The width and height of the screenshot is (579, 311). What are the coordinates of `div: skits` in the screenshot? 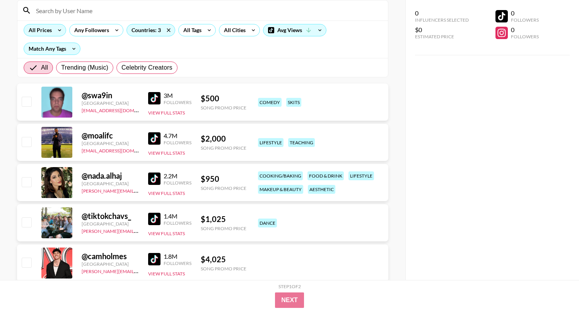 It's located at (293, 102).